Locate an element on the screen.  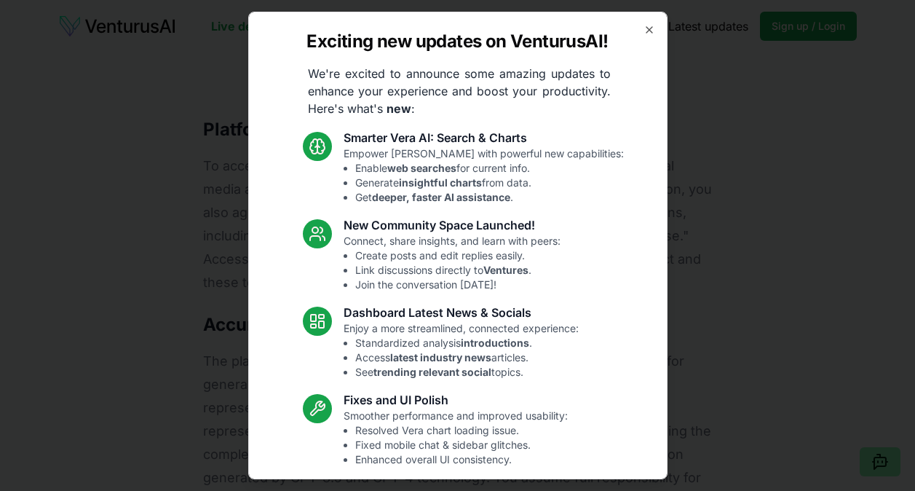
strong: new is located at coordinates (399, 109).